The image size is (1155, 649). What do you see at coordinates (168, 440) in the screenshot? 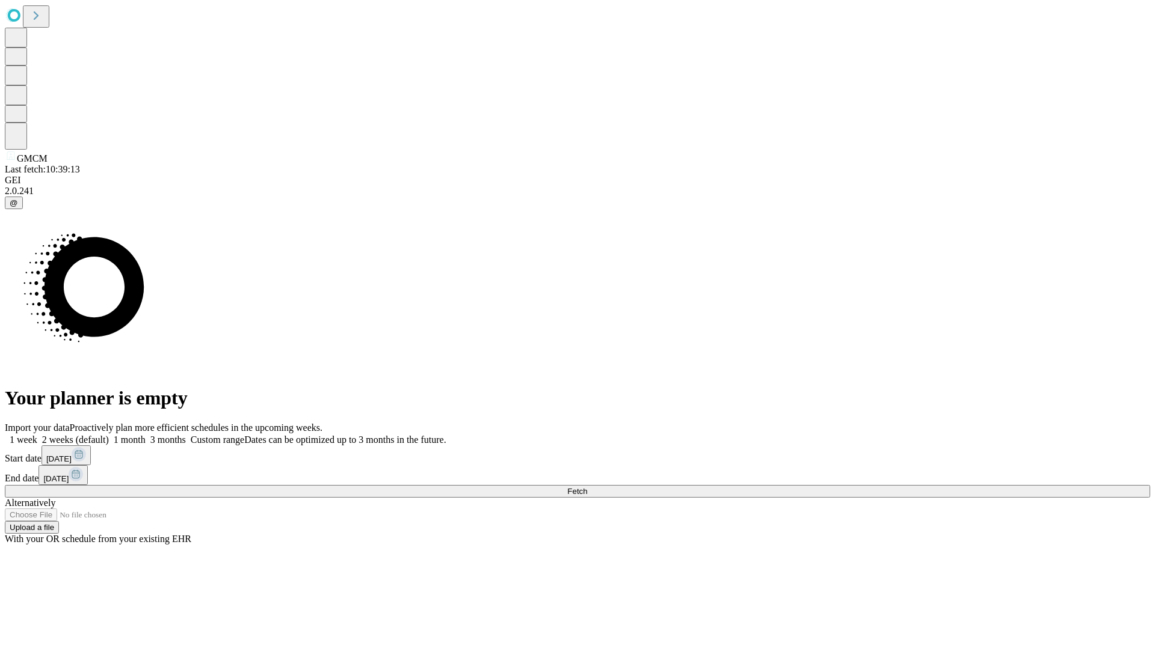
I see `span: 3 months` at bounding box center [168, 440].